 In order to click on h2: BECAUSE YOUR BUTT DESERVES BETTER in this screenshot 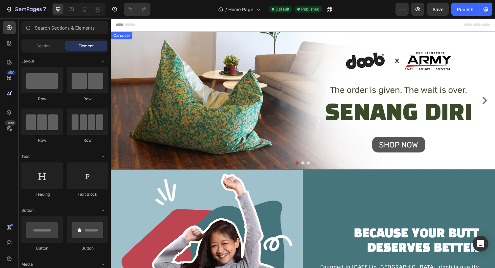, I will do `click(295, 228)`.